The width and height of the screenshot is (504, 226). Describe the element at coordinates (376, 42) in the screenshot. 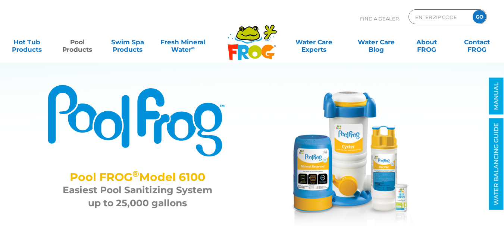

I see `a: Water CareBlog` at that location.